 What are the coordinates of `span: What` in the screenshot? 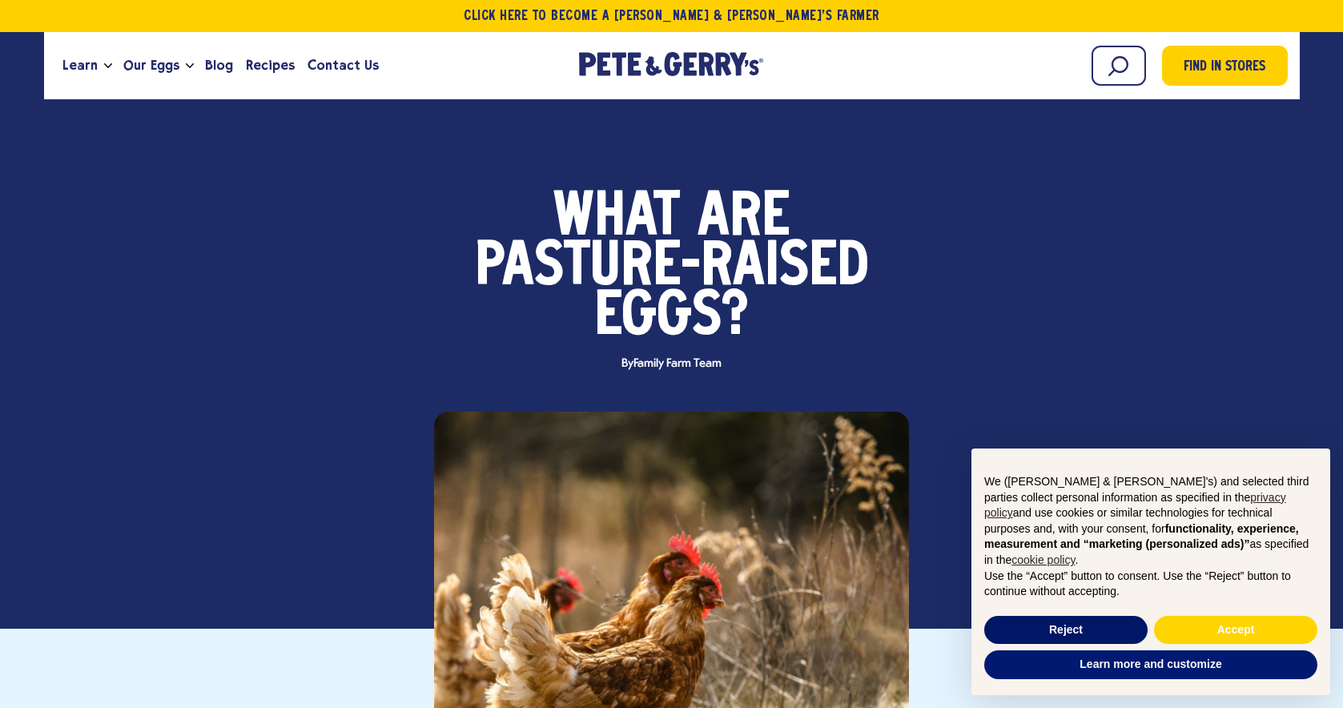 It's located at (617, 219).